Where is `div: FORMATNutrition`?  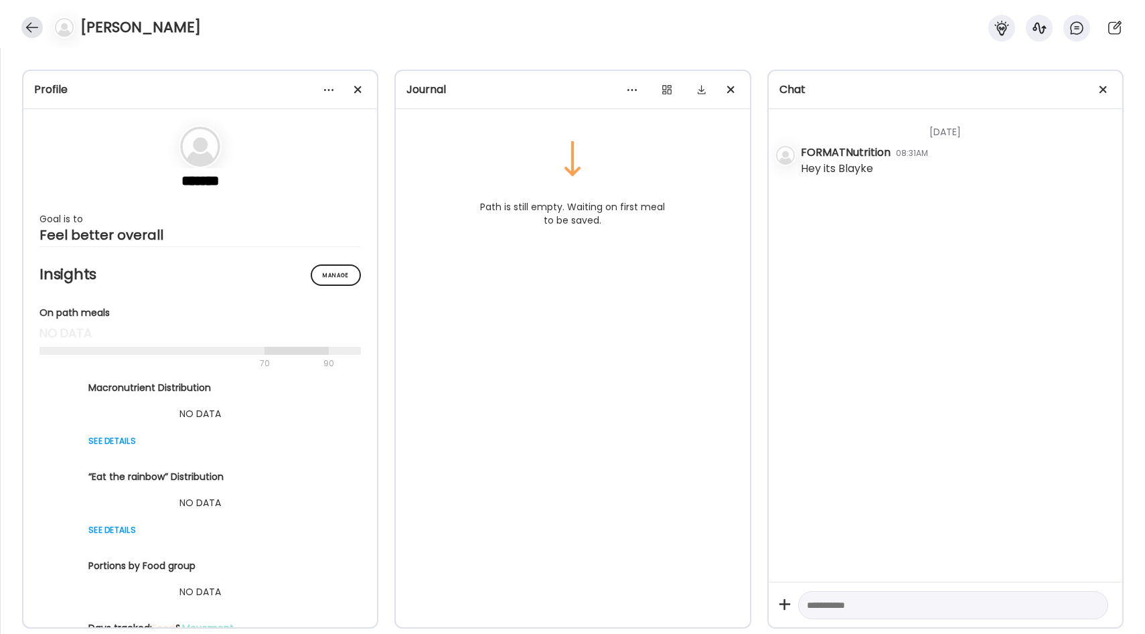
div: FORMATNutrition is located at coordinates (846, 153).